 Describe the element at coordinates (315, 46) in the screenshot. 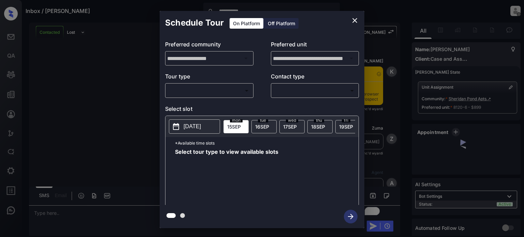

I see `p: Preferred unit` at that location.